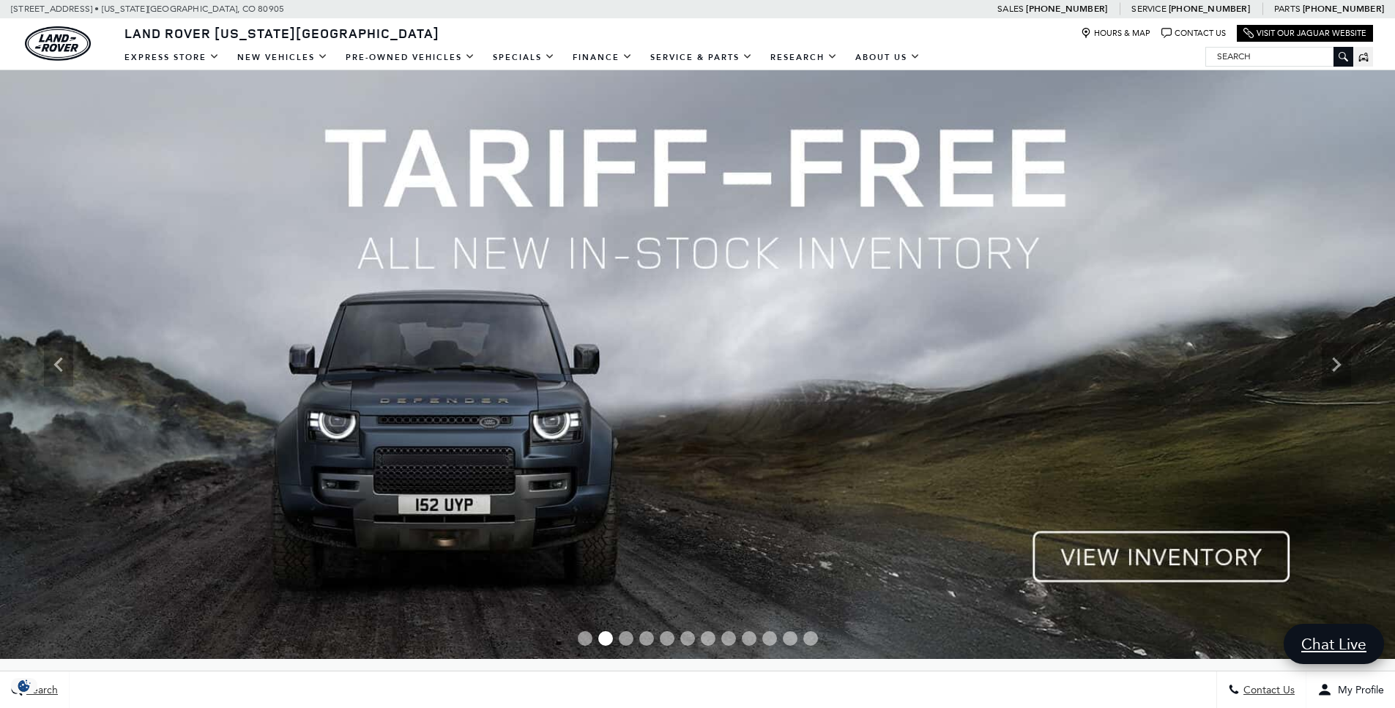 The width and height of the screenshot is (1395, 708). What do you see at coordinates (603, 57) in the screenshot?
I see `a: Finance` at bounding box center [603, 57].